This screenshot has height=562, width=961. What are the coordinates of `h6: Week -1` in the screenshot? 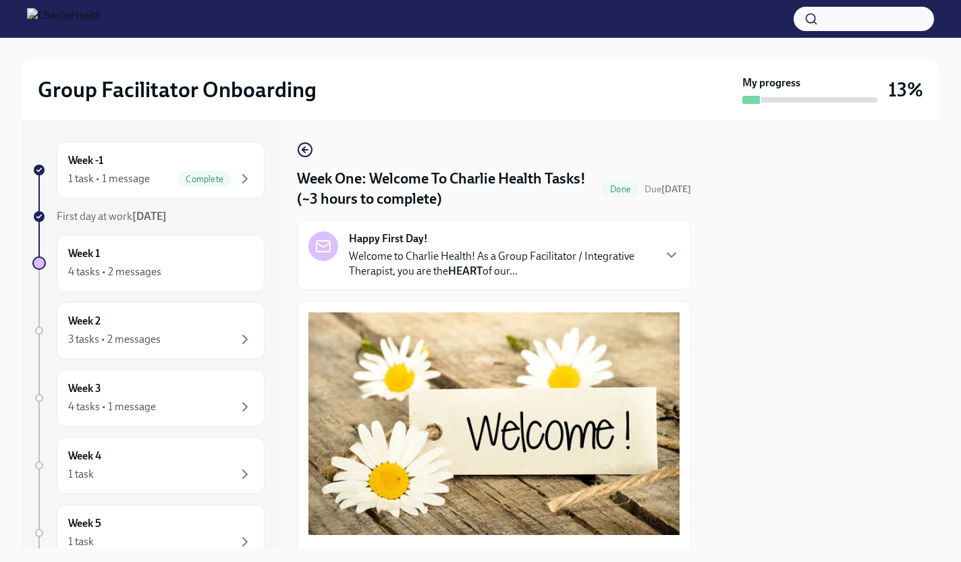 It's located at (86, 161).